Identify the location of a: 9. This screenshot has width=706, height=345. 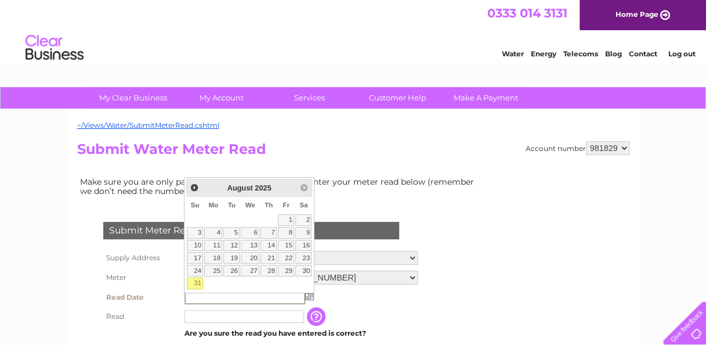
(303, 233).